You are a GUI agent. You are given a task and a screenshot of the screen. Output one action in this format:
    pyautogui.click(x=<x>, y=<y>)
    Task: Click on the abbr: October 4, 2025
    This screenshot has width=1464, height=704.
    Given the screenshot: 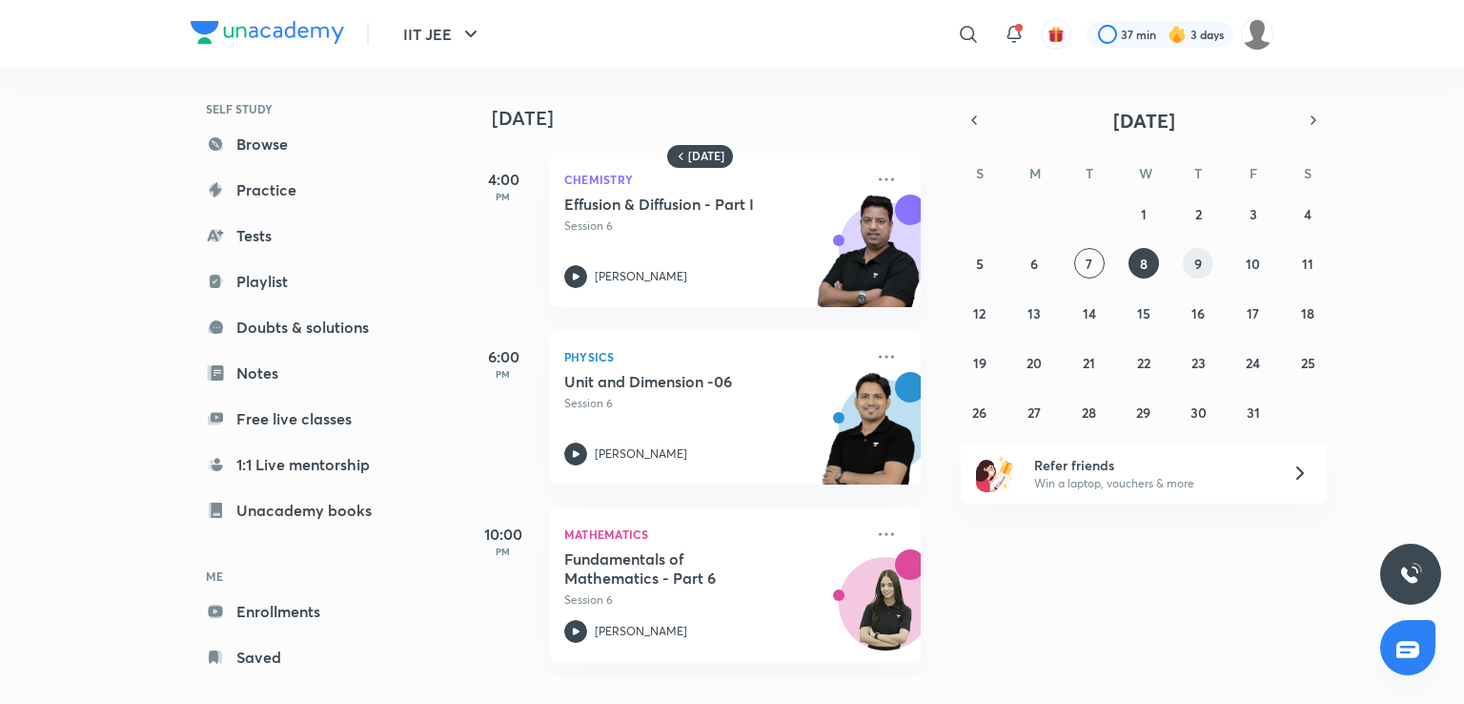 What is the action you would take?
    pyautogui.click(x=1308, y=214)
    